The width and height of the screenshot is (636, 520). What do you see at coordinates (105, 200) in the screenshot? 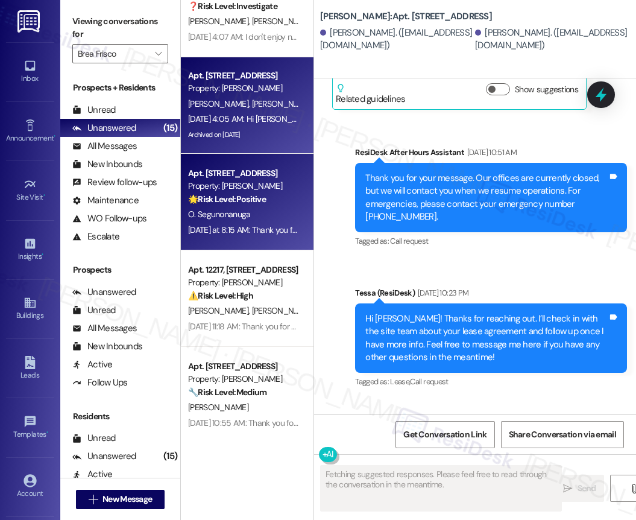
I see `div: Maintenance` at bounding box center [105, 200].